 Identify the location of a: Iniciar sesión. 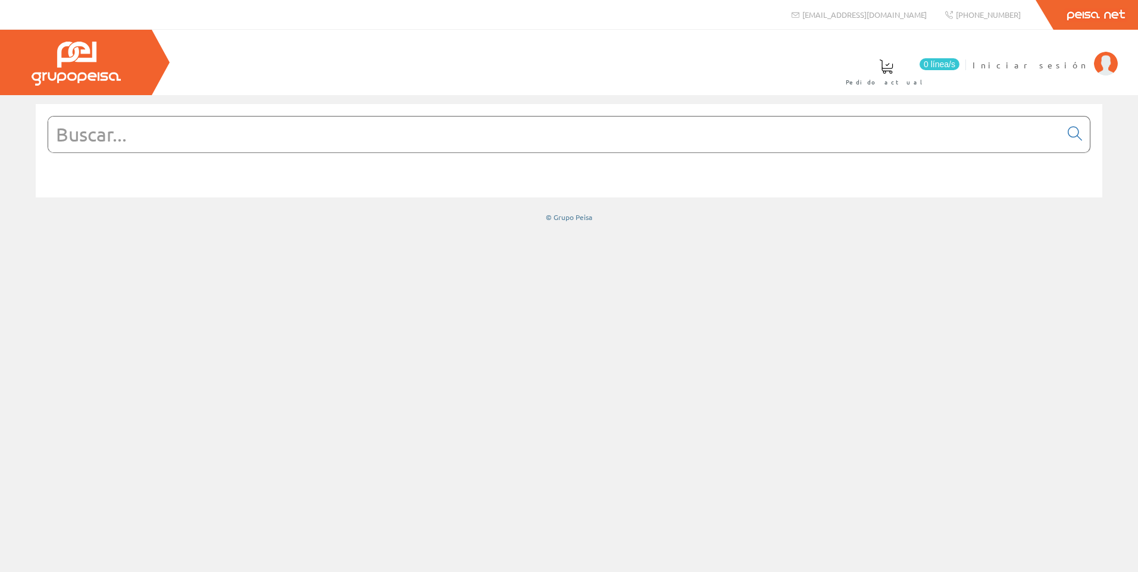
(1045, 55).